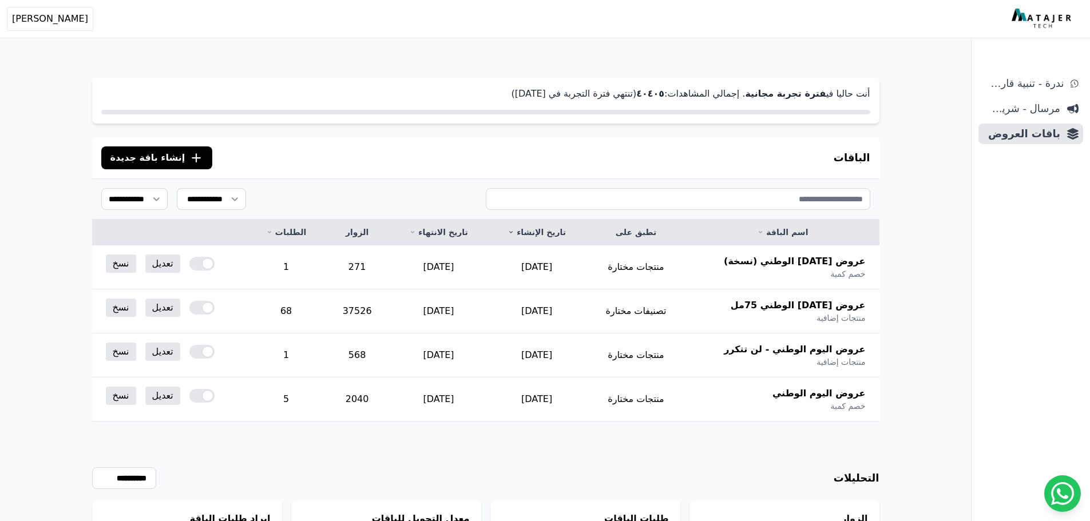  I want to click on span: باقات العروض, so click(1021, 134).